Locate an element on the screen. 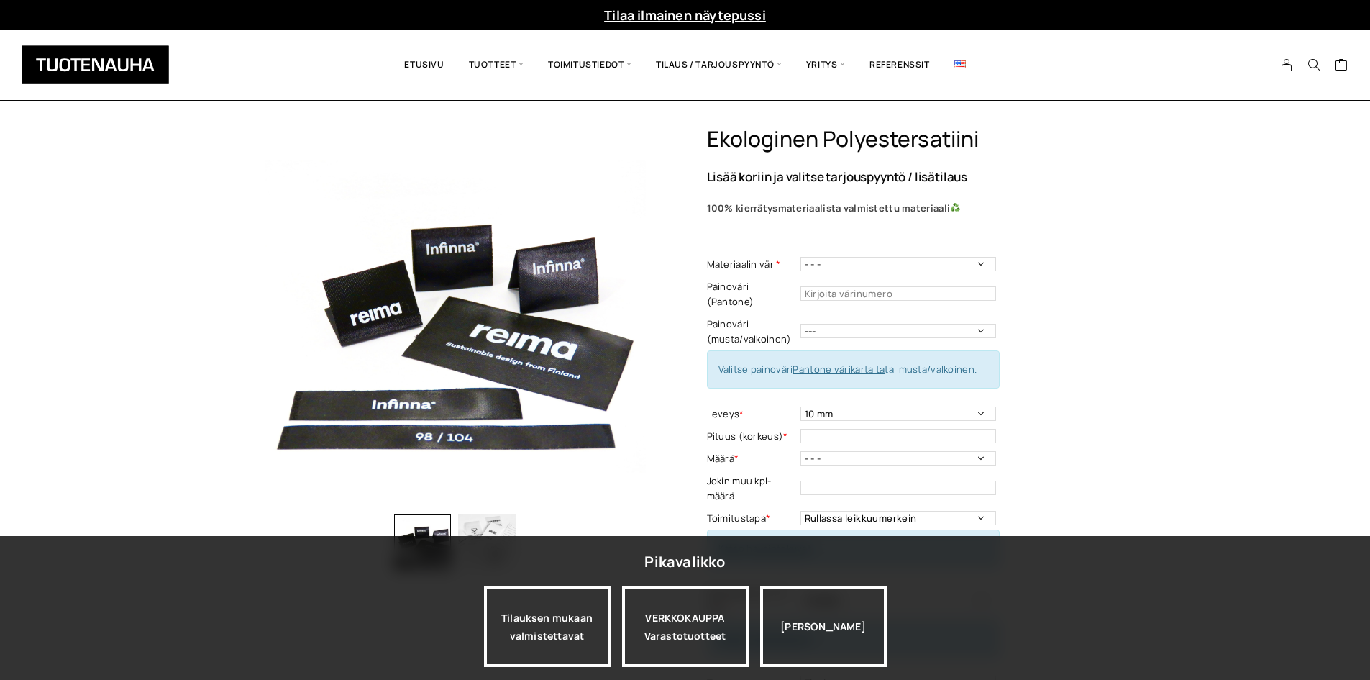 This screenshot has height=680, width=1370. label: Määrä is located at coordinates (752, 458).